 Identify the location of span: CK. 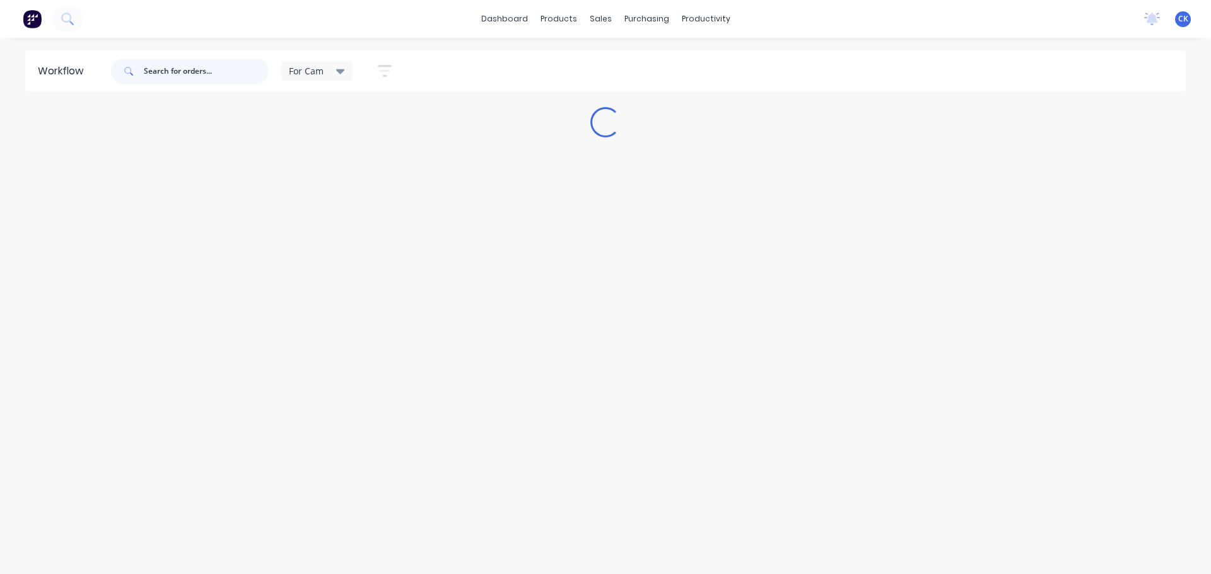
(1183, 19).